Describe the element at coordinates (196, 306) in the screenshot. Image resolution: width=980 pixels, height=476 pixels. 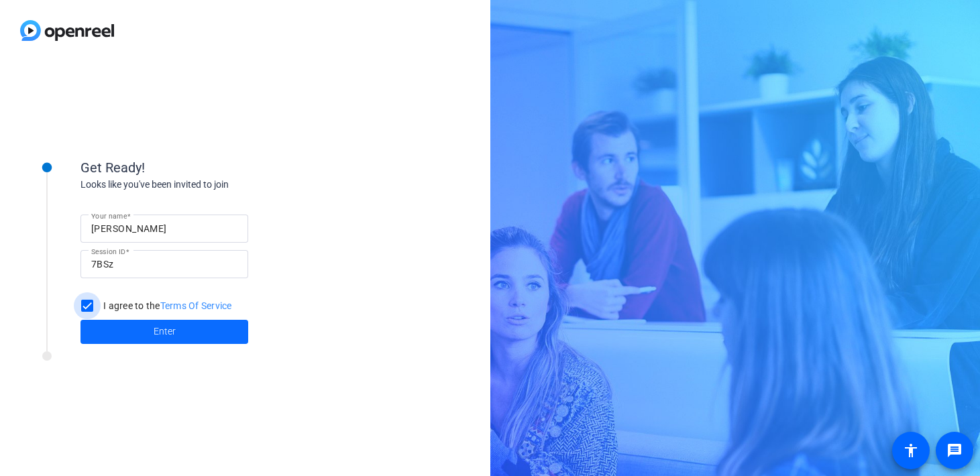
I see `a: Terms Of Service` at that location.